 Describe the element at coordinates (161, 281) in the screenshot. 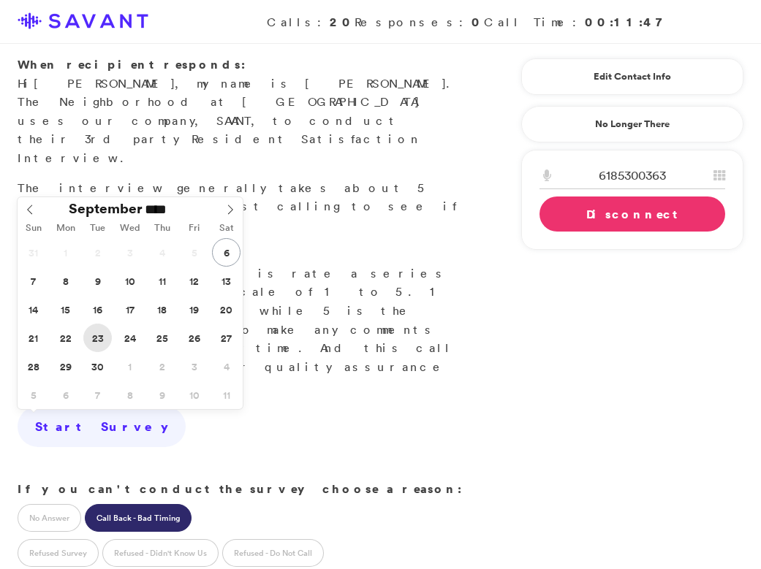

I see `span: September 11, 2025` at that location.